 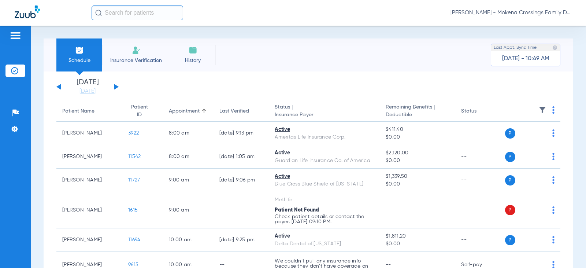 I want to click on img: History, so click(x=193, y=50).